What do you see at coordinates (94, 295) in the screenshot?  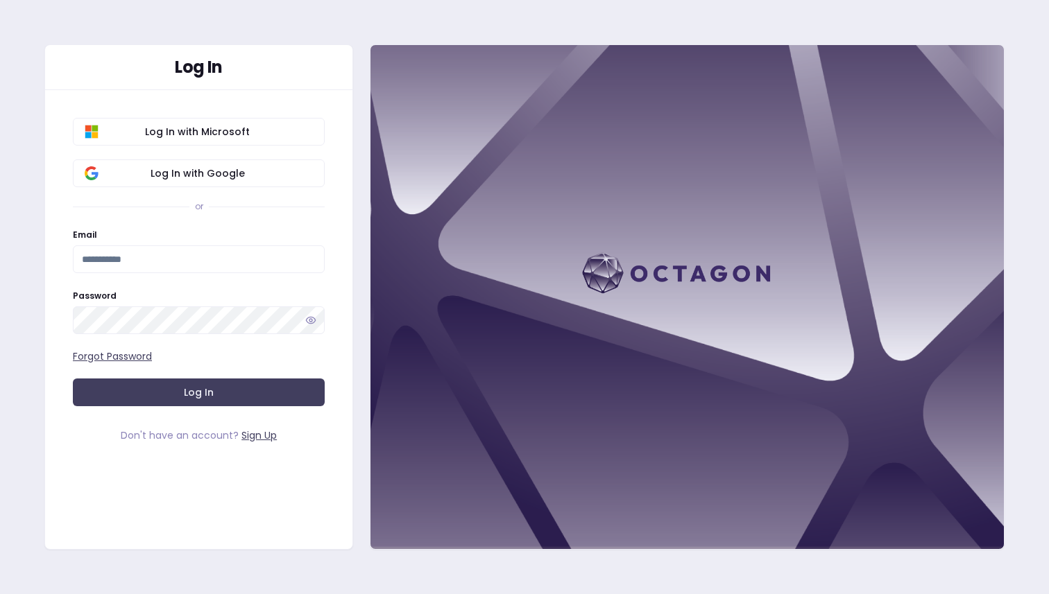 I see `label: Password` at bounding box center [94, 295].